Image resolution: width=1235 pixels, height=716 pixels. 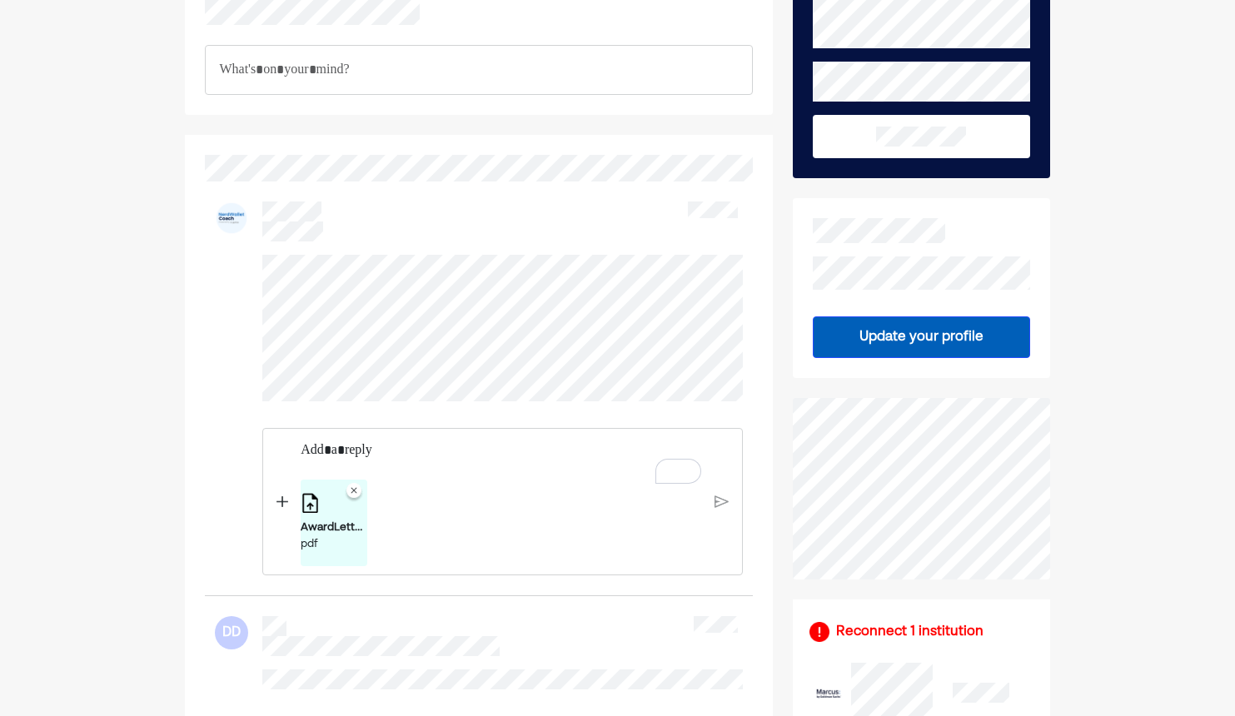 What do you see at coordinates (334, 528) in the screenshot?
I see `div: AwardLetter.pdf` at bounding box center [334, 528].